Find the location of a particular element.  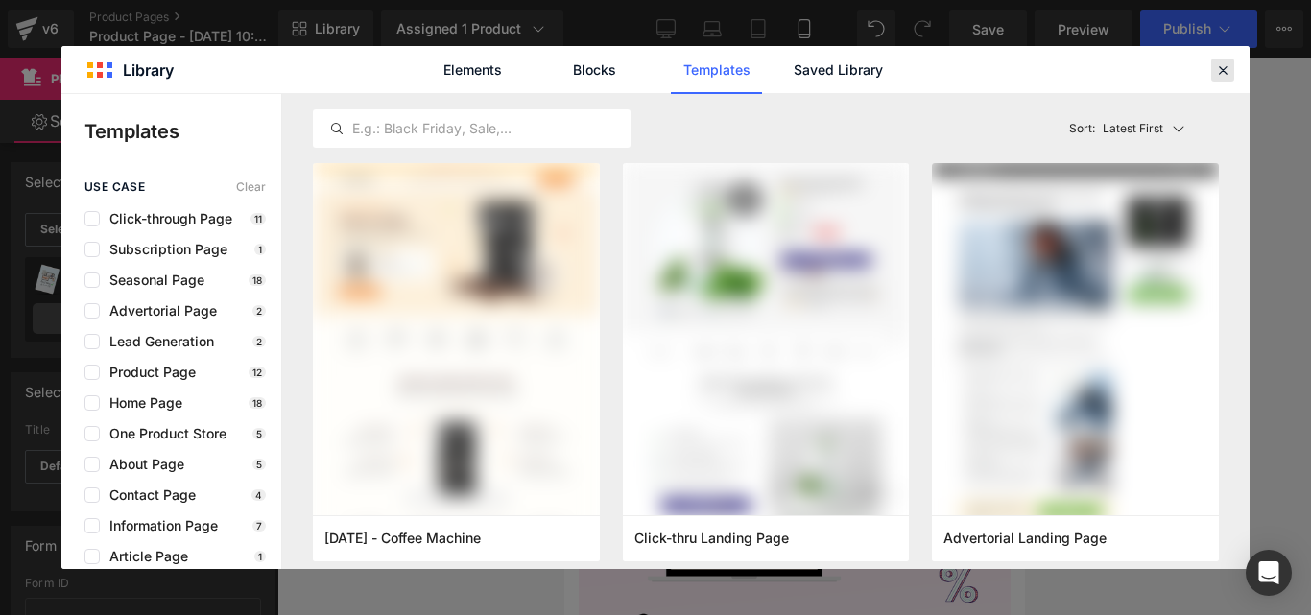

span: About Page is located at coordinates (142, 465).